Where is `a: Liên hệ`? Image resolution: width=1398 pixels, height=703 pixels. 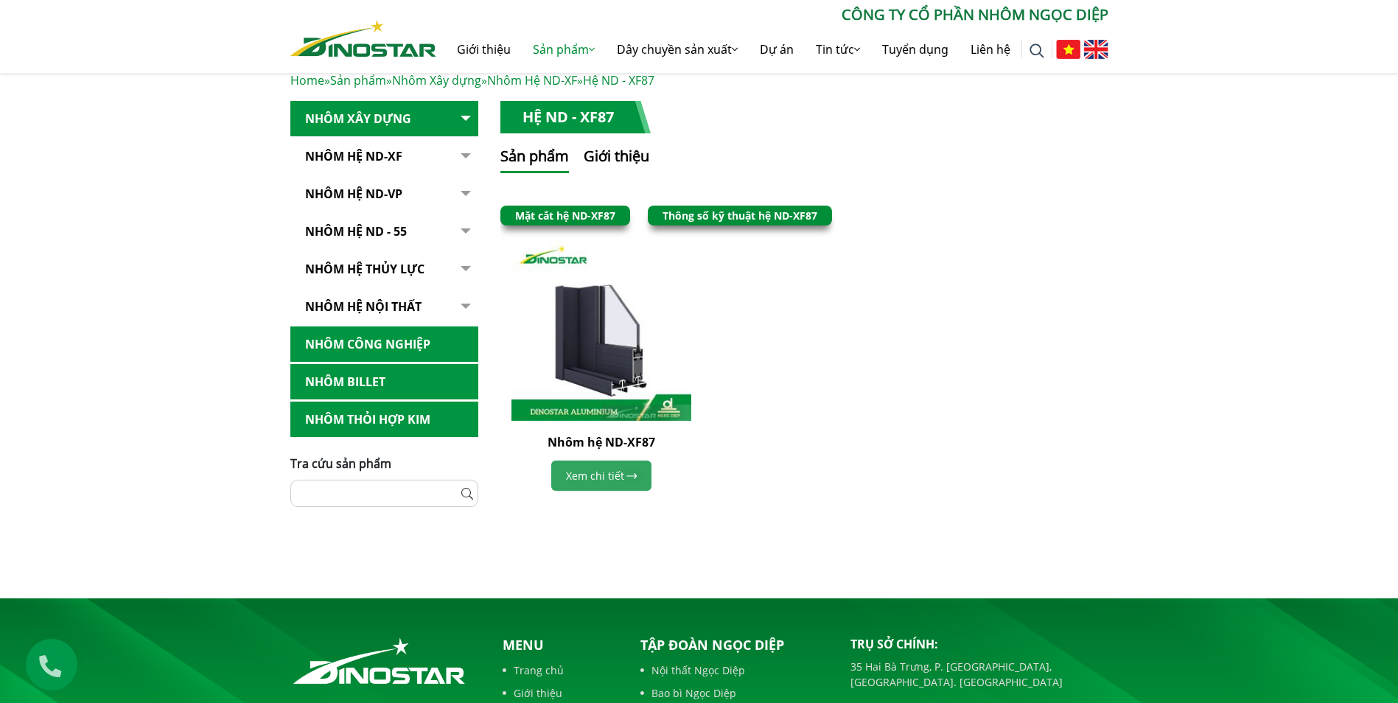 a: Liên hệ is located at coordinates (990, 49).